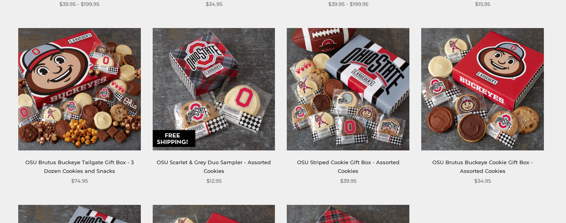 The height and width of the screenshot is (223, 566). I want to click on span: $34.95, so click(482, 181).